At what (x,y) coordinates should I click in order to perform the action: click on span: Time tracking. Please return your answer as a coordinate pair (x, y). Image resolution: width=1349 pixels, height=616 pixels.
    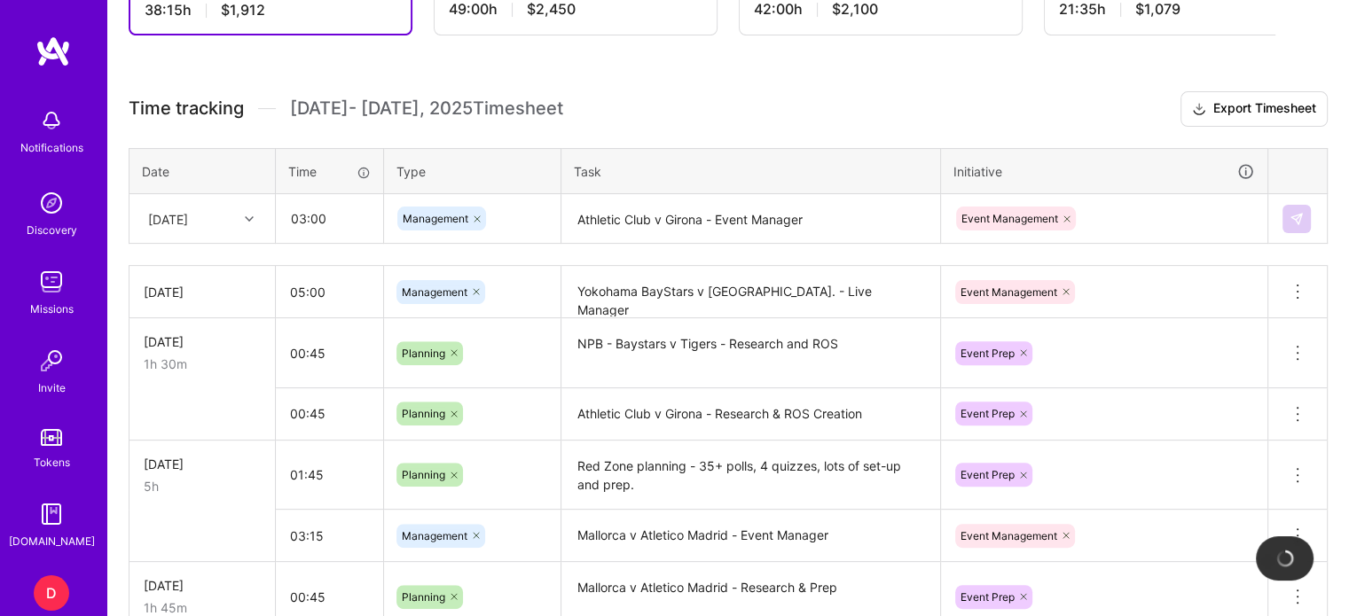
    Looking at the image, I should click on (186, 108).